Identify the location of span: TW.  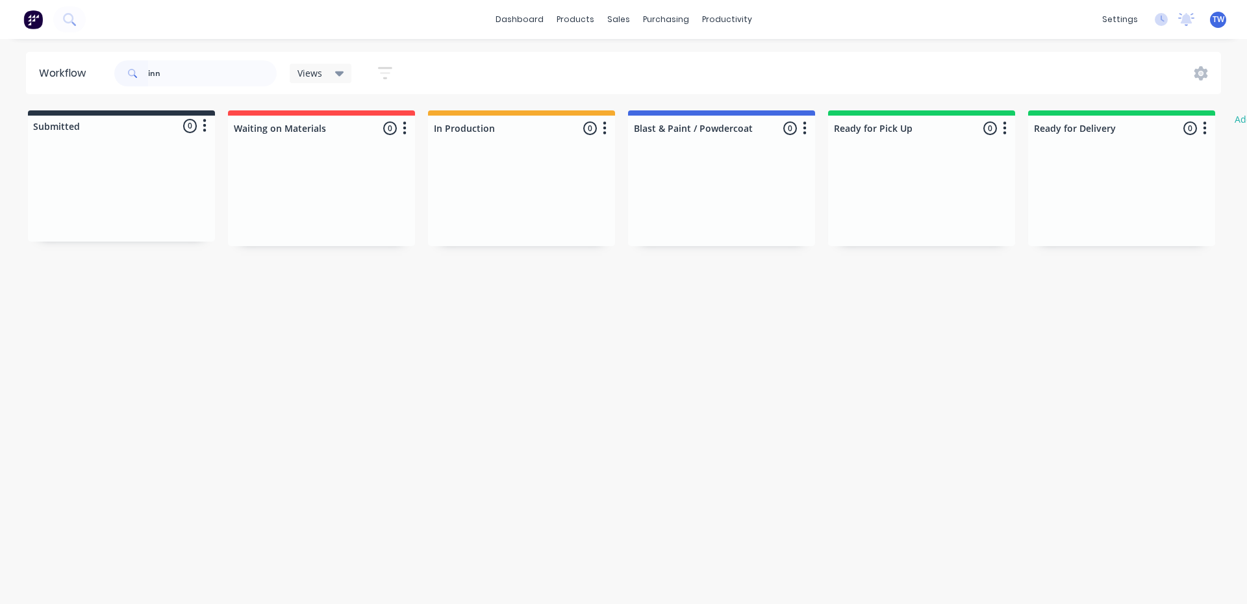
(1219, 19).